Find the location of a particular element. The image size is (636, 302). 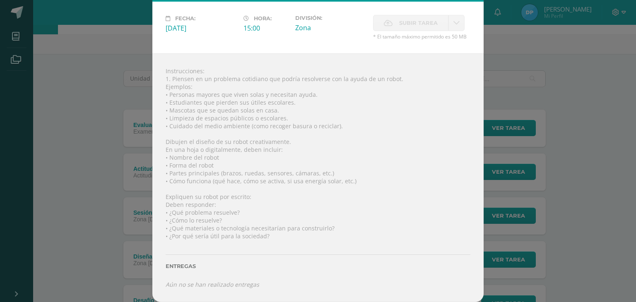

div: 15:00 is located at coordinates (266, 28).